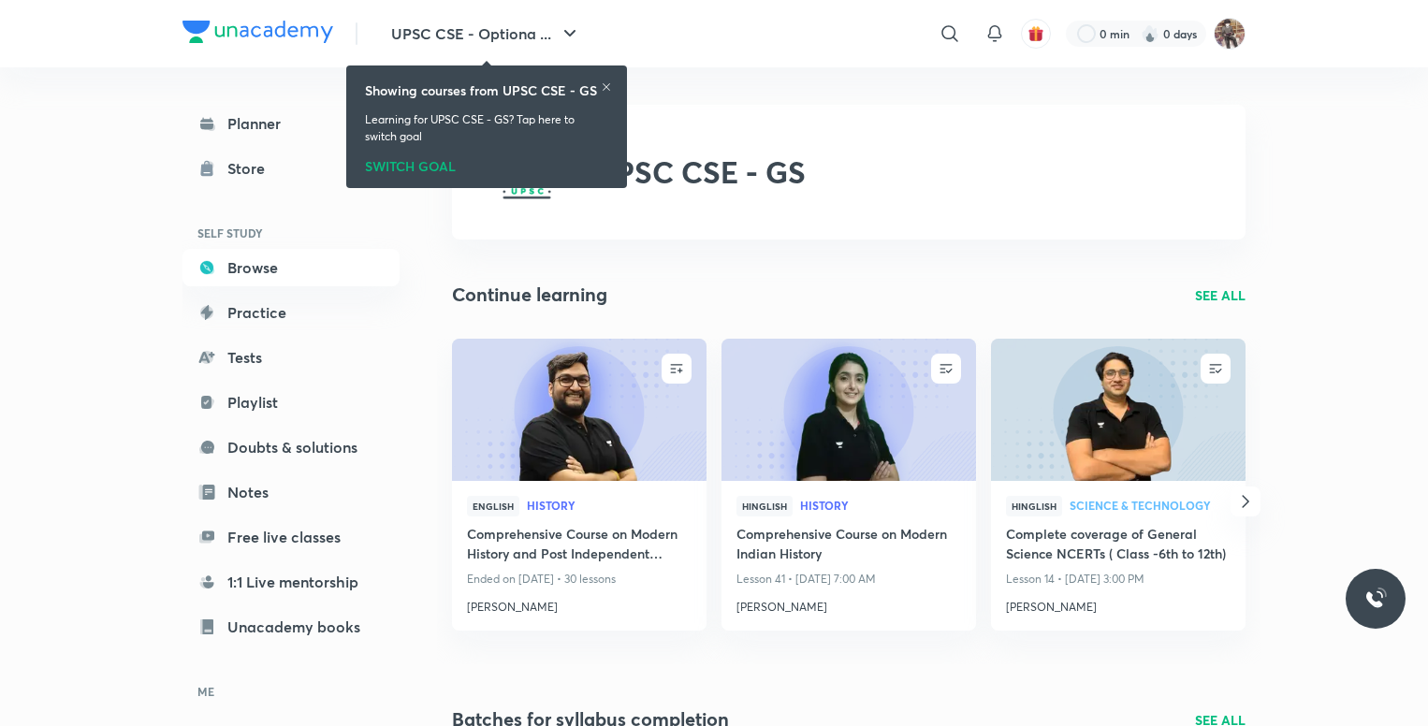 This screenshot has width=1428, height=726. Describe the element at coordinates (486, 34) in the screenshot. I see `button: UPSC CSE - Optiona ...` at that location.